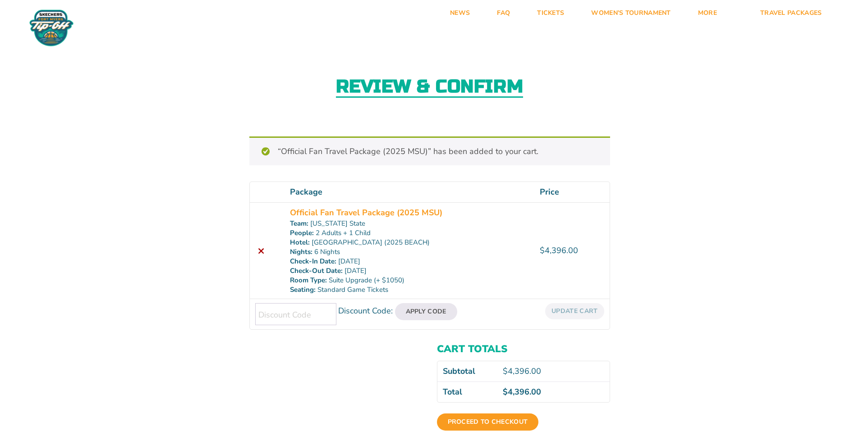  What do you see at coordinates (303, 290) in the screenshot?
I see `dt: Seating:` at bounding box center [303, 290].